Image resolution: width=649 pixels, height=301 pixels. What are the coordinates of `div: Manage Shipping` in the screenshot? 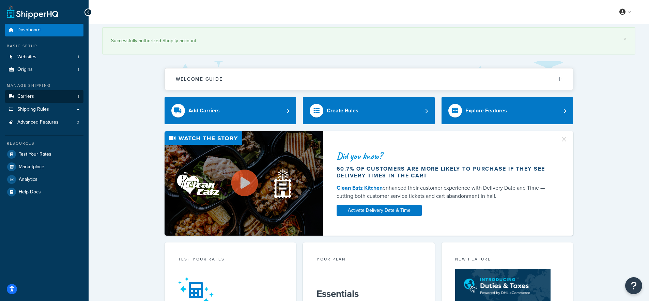 It's located at (44, 86).